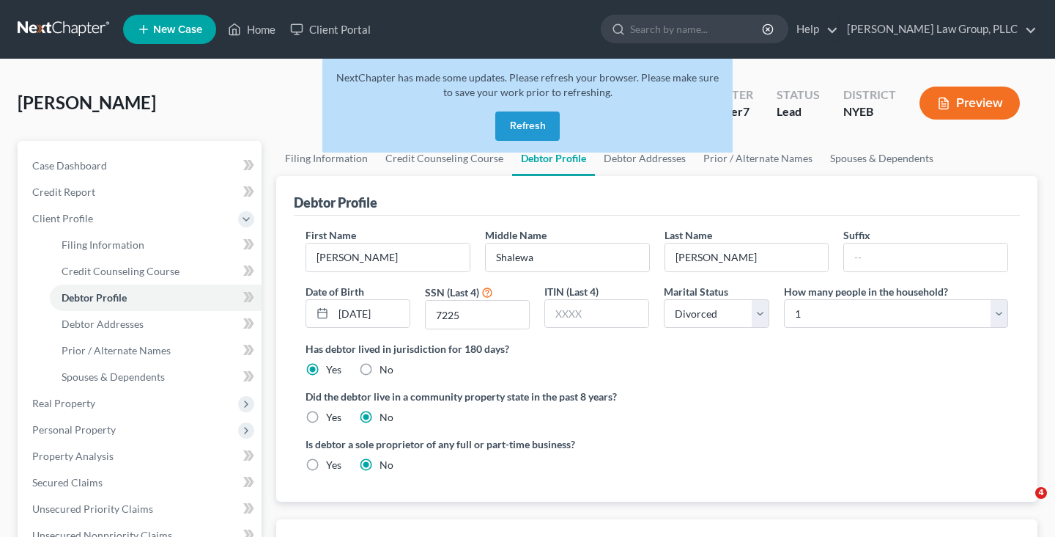  What do you see at coordinates (970, 103) in the screenshot?
I see `button: Preview` at bounding box center [970, 103].